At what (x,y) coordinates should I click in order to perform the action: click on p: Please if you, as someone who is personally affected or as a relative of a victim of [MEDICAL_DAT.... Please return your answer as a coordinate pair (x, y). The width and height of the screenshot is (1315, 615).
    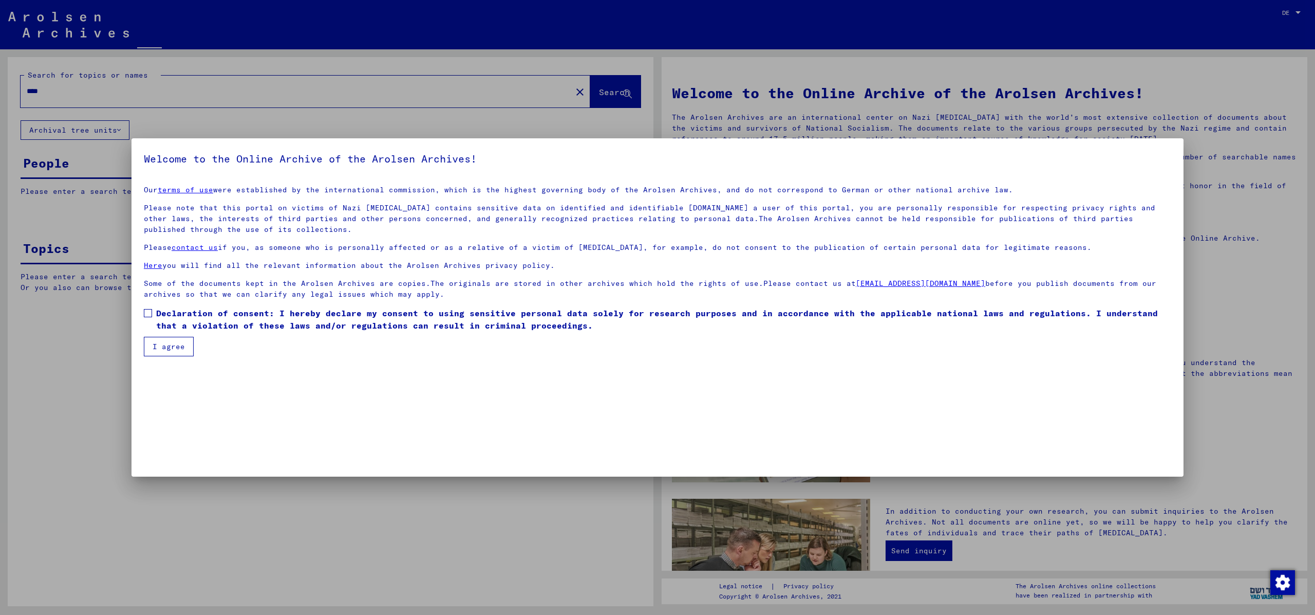
    Looking at the image, I should click on (658, 247).